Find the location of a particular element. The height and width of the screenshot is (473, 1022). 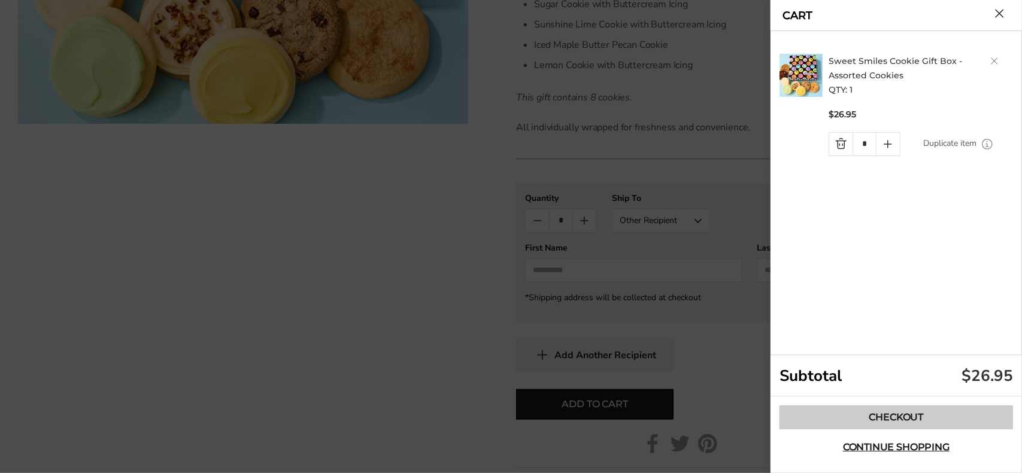

input: Quantity Input is located at coordinates (864, 144).